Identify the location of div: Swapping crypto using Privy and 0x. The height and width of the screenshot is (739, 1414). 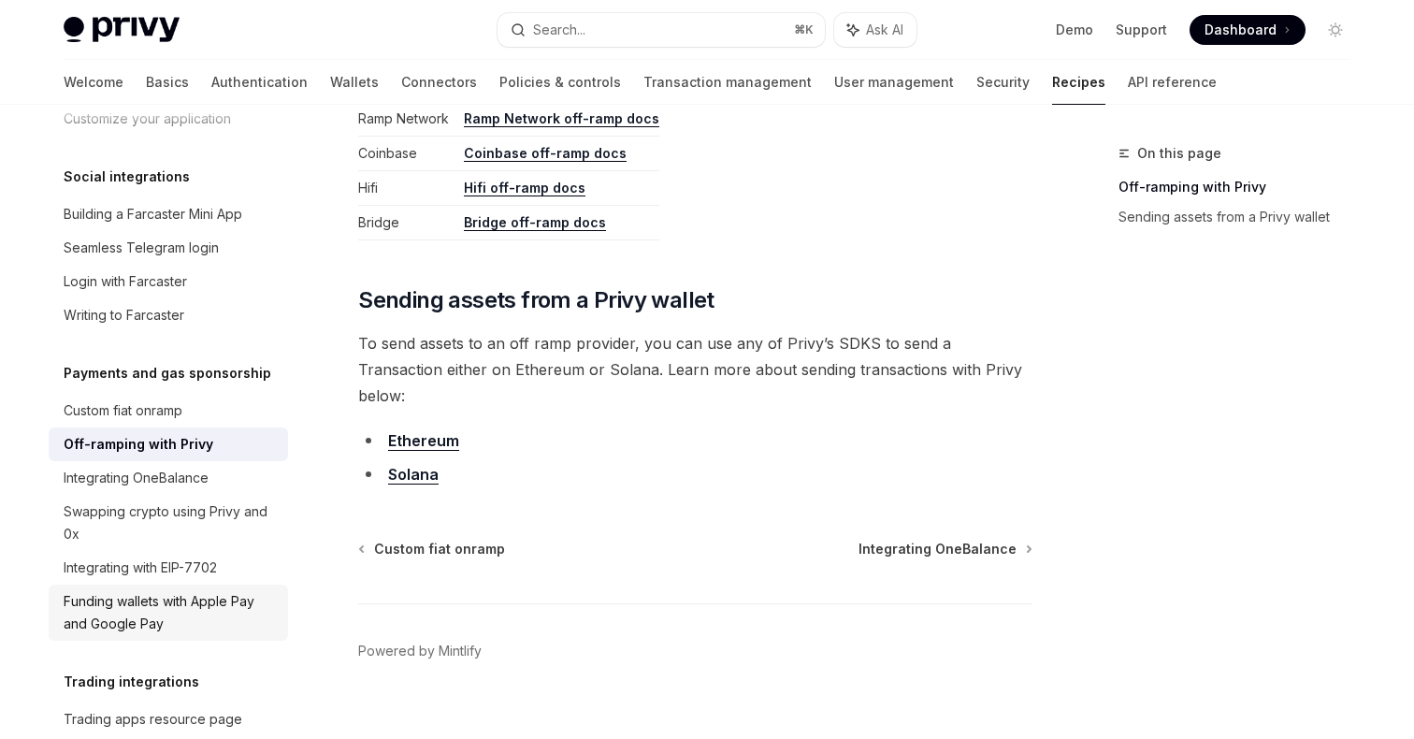
(170, 523).